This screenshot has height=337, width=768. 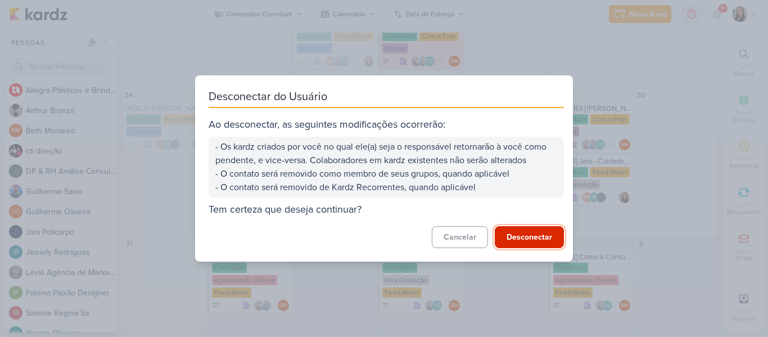 What do you see at coordinates (386, 124) in the screenshot?
I see `div: Ao desconectar, as seguintes modificações ocorrerão:` at bounding box center [386, 124].